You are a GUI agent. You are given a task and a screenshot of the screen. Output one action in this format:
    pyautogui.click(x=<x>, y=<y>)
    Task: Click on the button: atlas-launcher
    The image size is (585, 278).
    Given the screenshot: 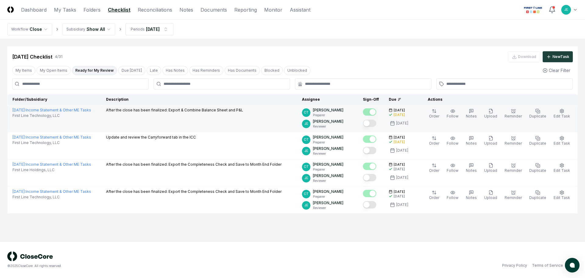 What is the action you would take?
    pyautogui.click(x=572, y=265)
    